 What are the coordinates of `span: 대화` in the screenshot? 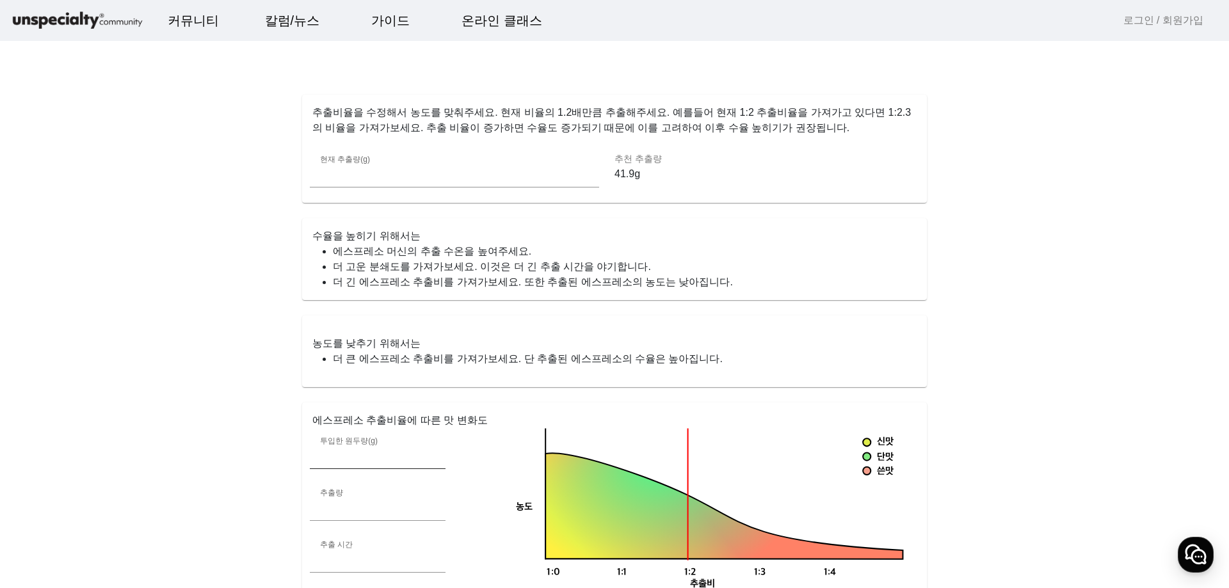 It's located at (125, 431).